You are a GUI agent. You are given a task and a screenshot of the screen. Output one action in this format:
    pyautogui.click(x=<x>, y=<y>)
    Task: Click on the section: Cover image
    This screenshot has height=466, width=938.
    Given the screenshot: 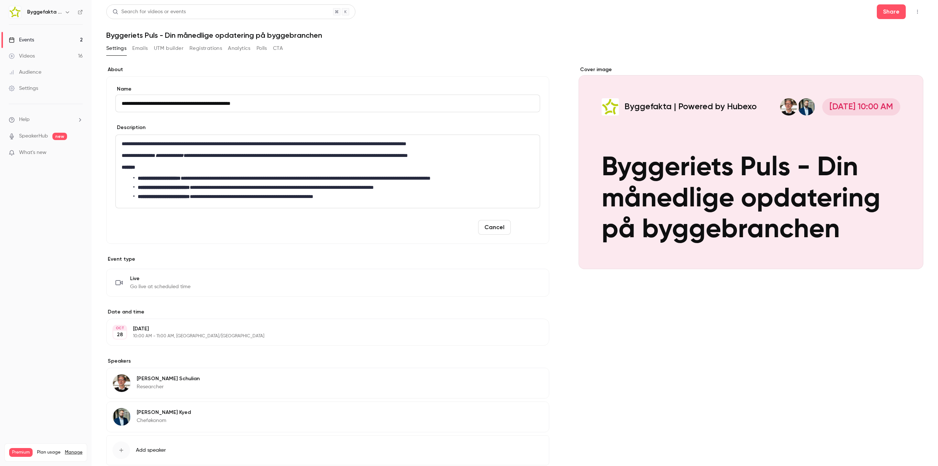 What is the action you would take?
    pyautogui.click(x=751, y=167)
    